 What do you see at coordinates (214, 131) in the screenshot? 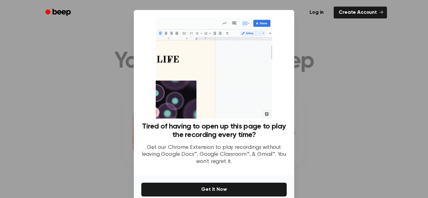
I see `h3: Tired of having to open up this page to play the recording every time?` at bounding box center [214, 131].